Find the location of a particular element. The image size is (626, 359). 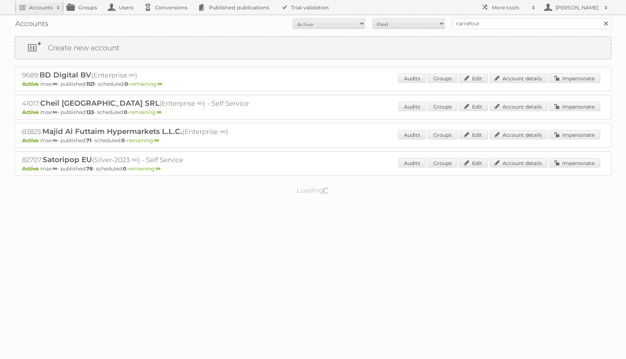

a: Create new account is located at coordinates (313, 48).